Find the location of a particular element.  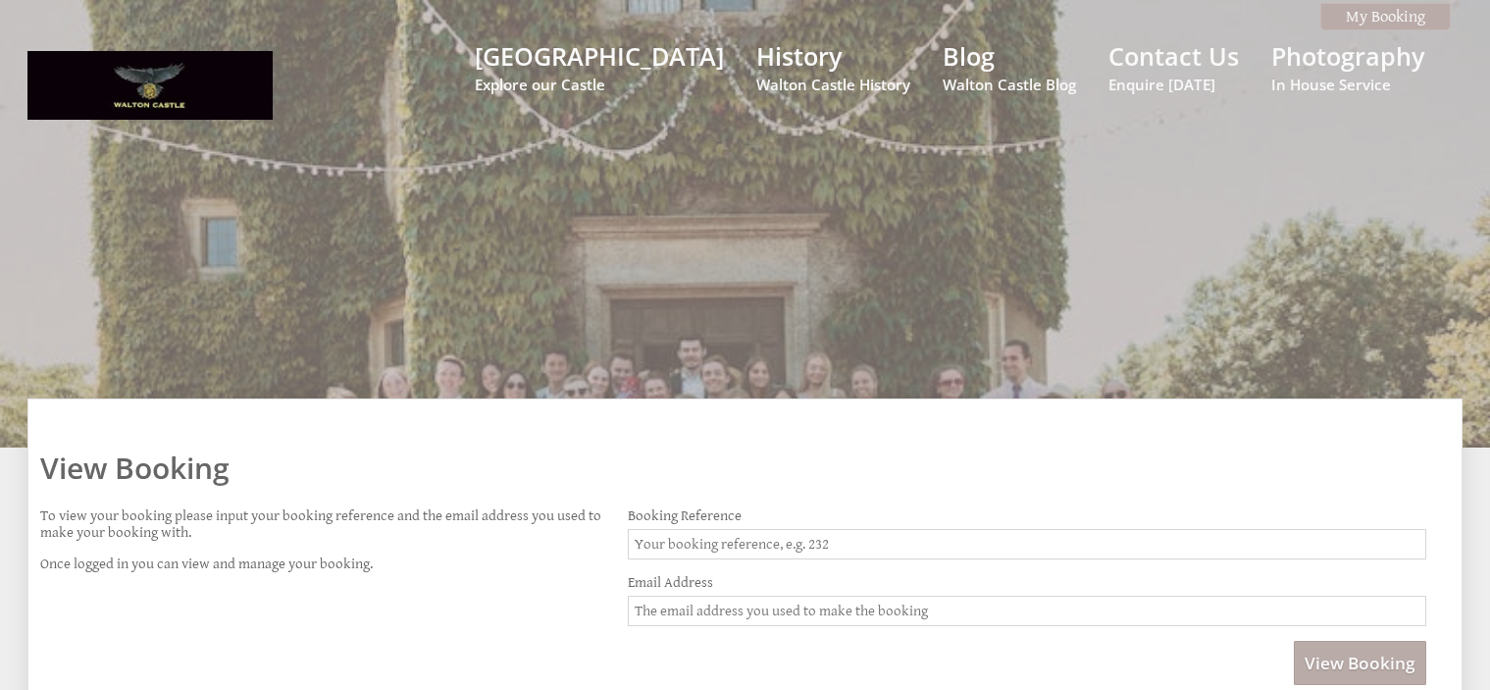

a: HistoryWalton Castle History is located at coordinates (833, 67).